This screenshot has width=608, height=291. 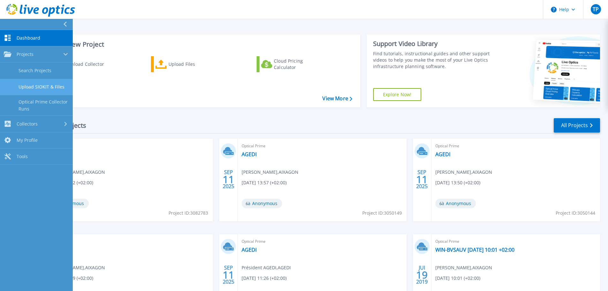 I want to click on span: Collectors, so click(x=27, y=124).